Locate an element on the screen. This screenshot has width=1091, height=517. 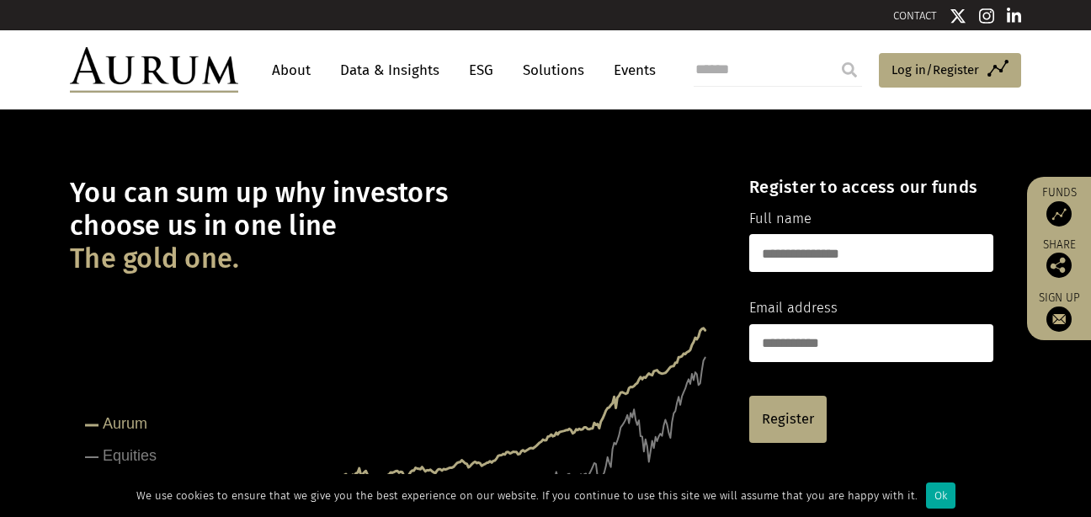
a: Sign up is located at coordinates (1059, 311).